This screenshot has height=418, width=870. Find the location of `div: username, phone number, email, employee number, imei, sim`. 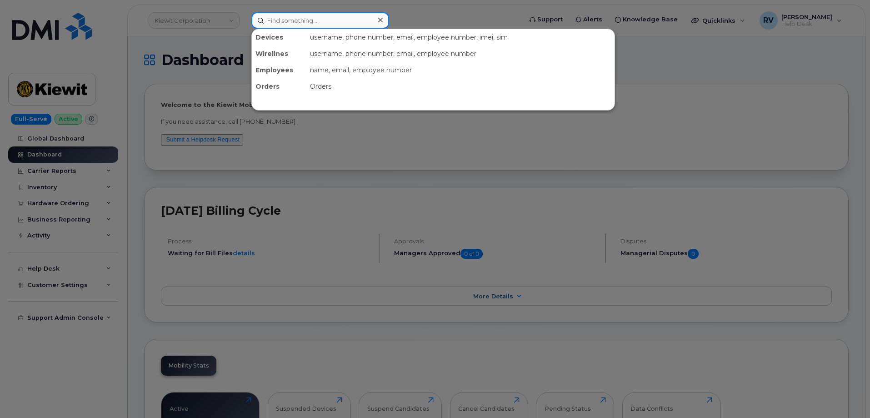

div: username, phone number, email, employee number, imei, sim is located at coordinates (461, 37).